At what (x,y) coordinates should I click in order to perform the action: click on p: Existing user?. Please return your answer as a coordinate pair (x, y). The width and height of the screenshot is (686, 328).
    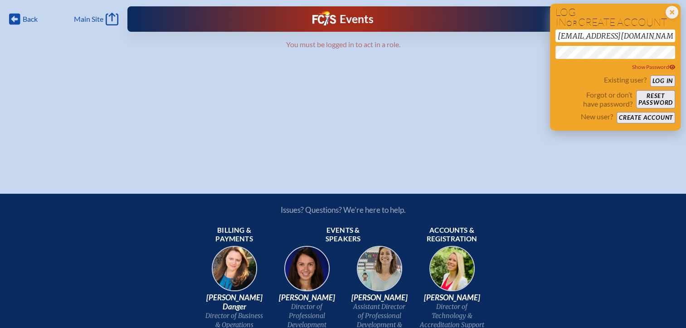
    Looking at the image, I should click on (625, 80).